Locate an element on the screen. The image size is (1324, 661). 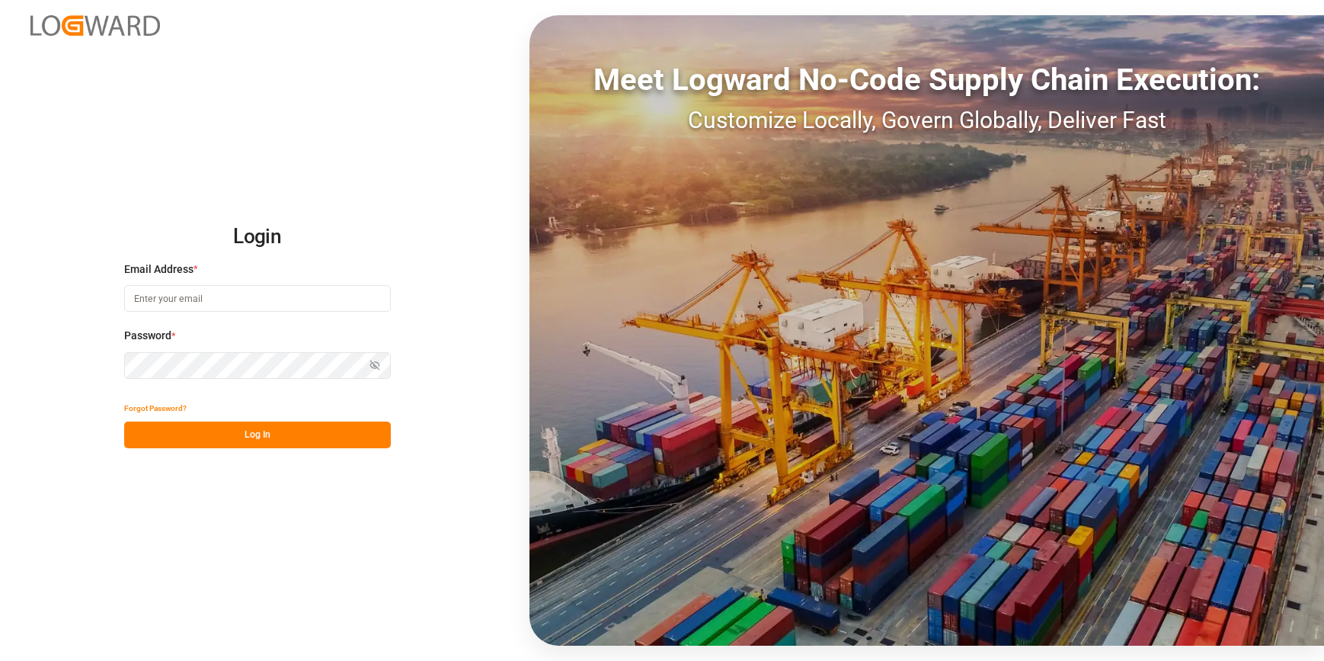
div: Customize Locally, Govern Globally, Deliver Fast is located at coordinates (926, 120).